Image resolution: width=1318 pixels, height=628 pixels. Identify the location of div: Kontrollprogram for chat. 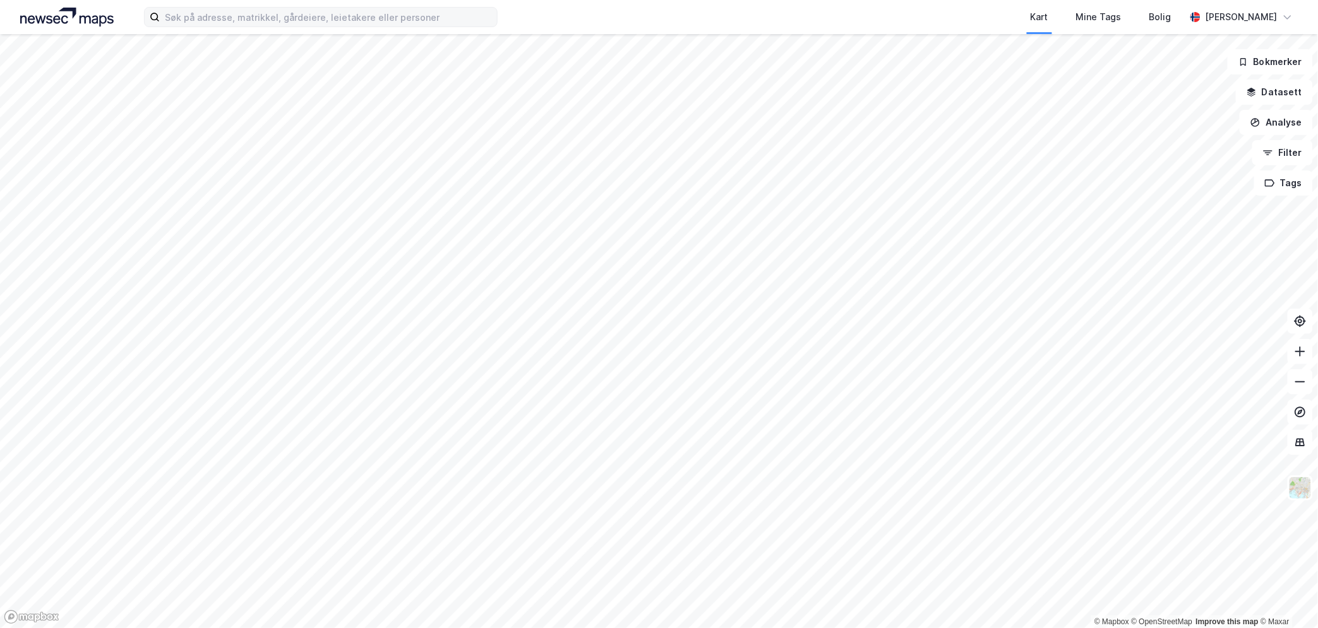
(1287, 598).